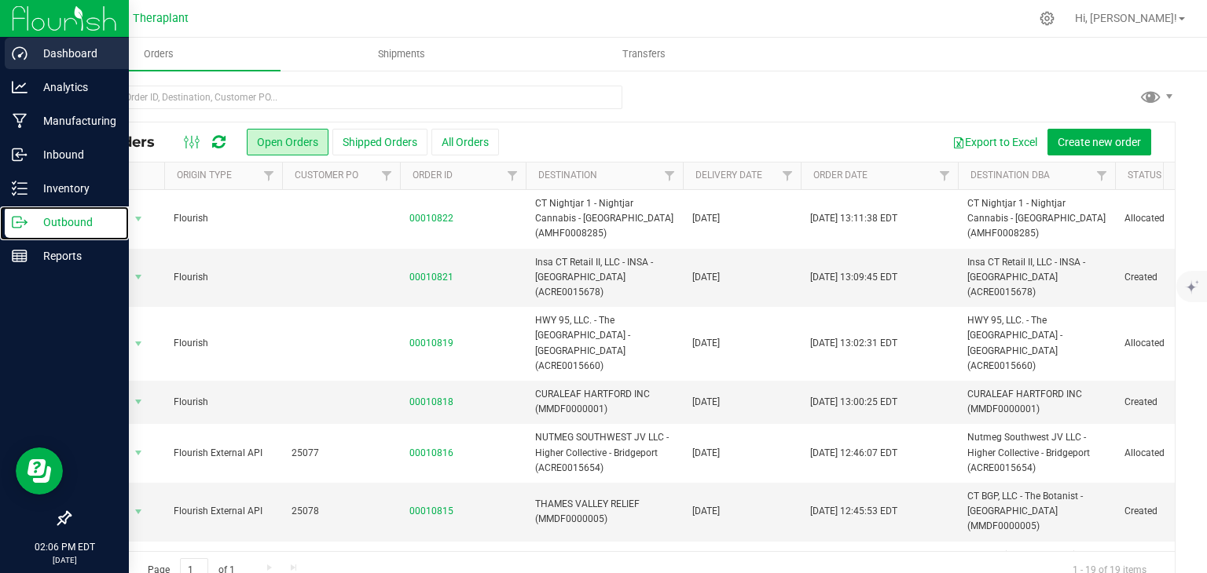 The image size is (1207, 573). I want to click on p: 02:06 PM EDT, so click(64, 548).